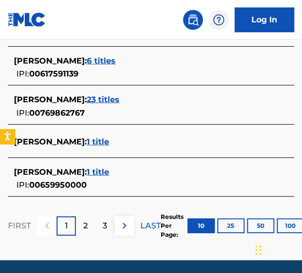 This screenshot has width=302, height=273. What do you see at coordinates (67, 226) in the screenshot?
I see `p: 1` at bounding box center [67, 226].